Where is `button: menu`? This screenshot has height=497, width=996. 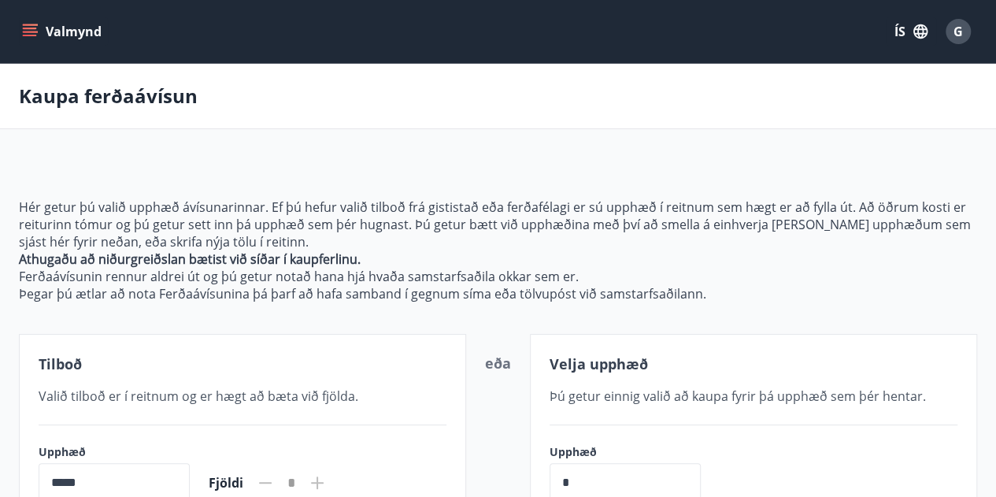
button: menu is located at coordinates (63, 31).